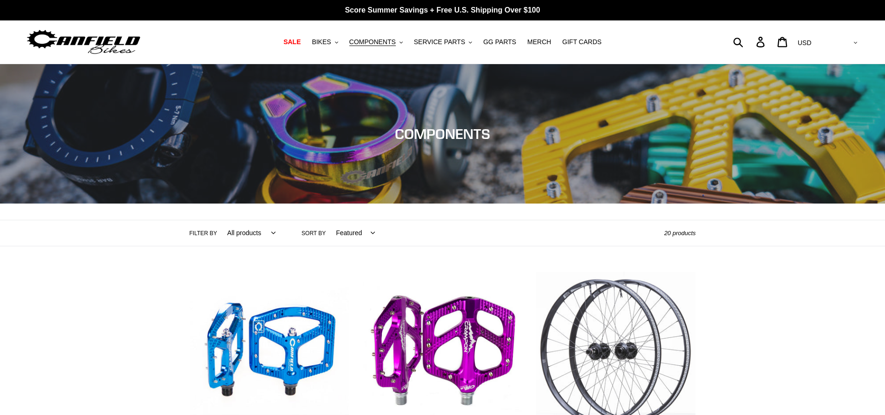 Image resolution: width=885 pixels, height=415 pixels. What do you see at coordinates (292, 42) in the screenshot?
I see `a: SALE` at bounding box center [292, 42].